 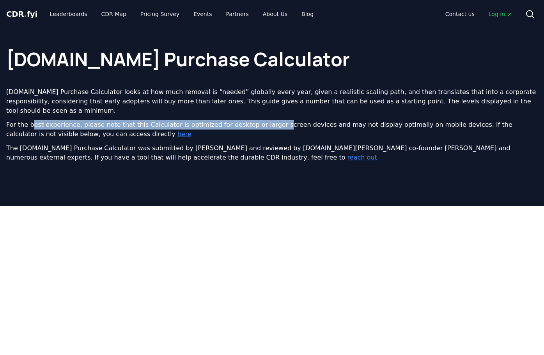 What do you see at coordinates (22, 14) in the screenshot?
I see `a: CDR.fyi` at bounding box center [22, 14].